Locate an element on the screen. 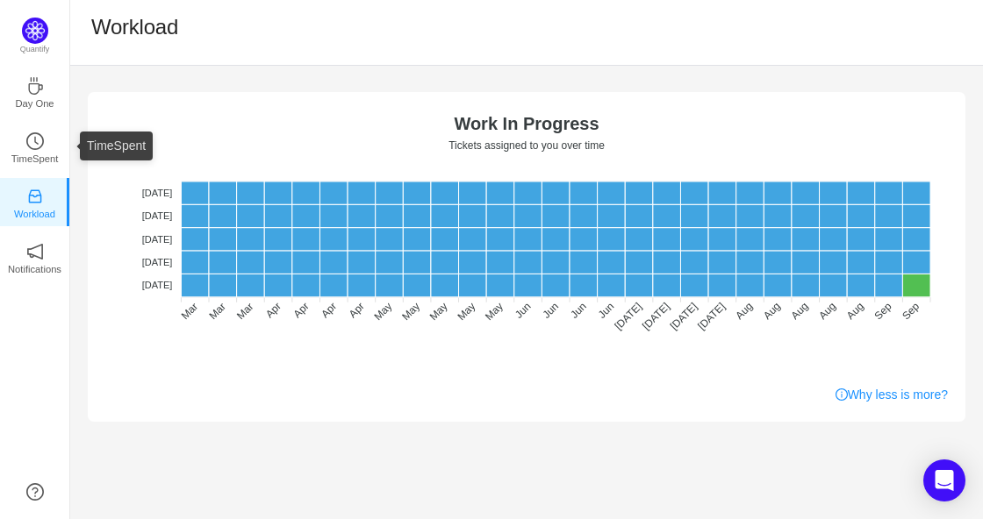 This screenshot has height=519, width=983. p: TimeSpent is located at coordinates (35, 159).